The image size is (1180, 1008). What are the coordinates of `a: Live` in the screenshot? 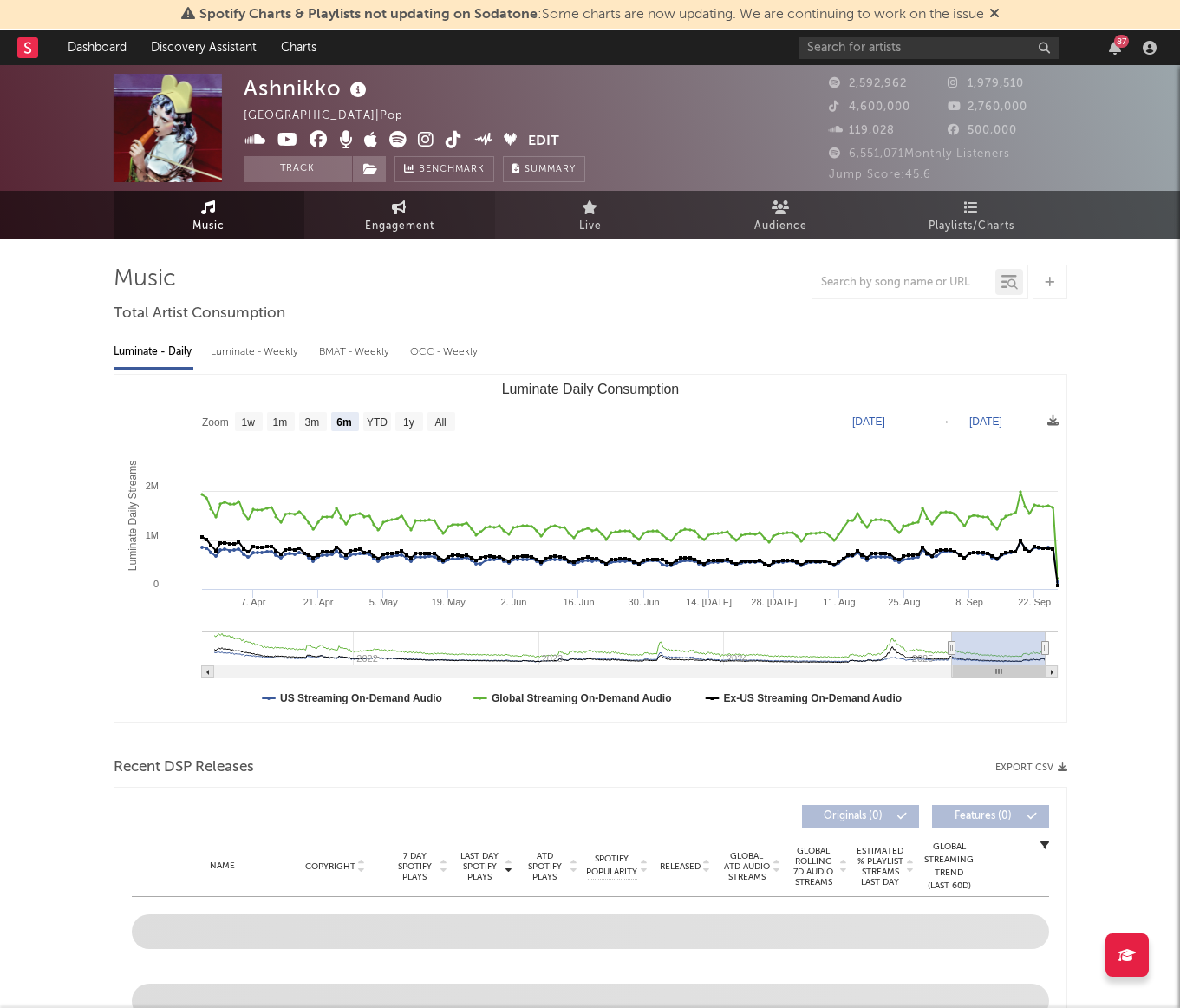 It's located at (590, 214).